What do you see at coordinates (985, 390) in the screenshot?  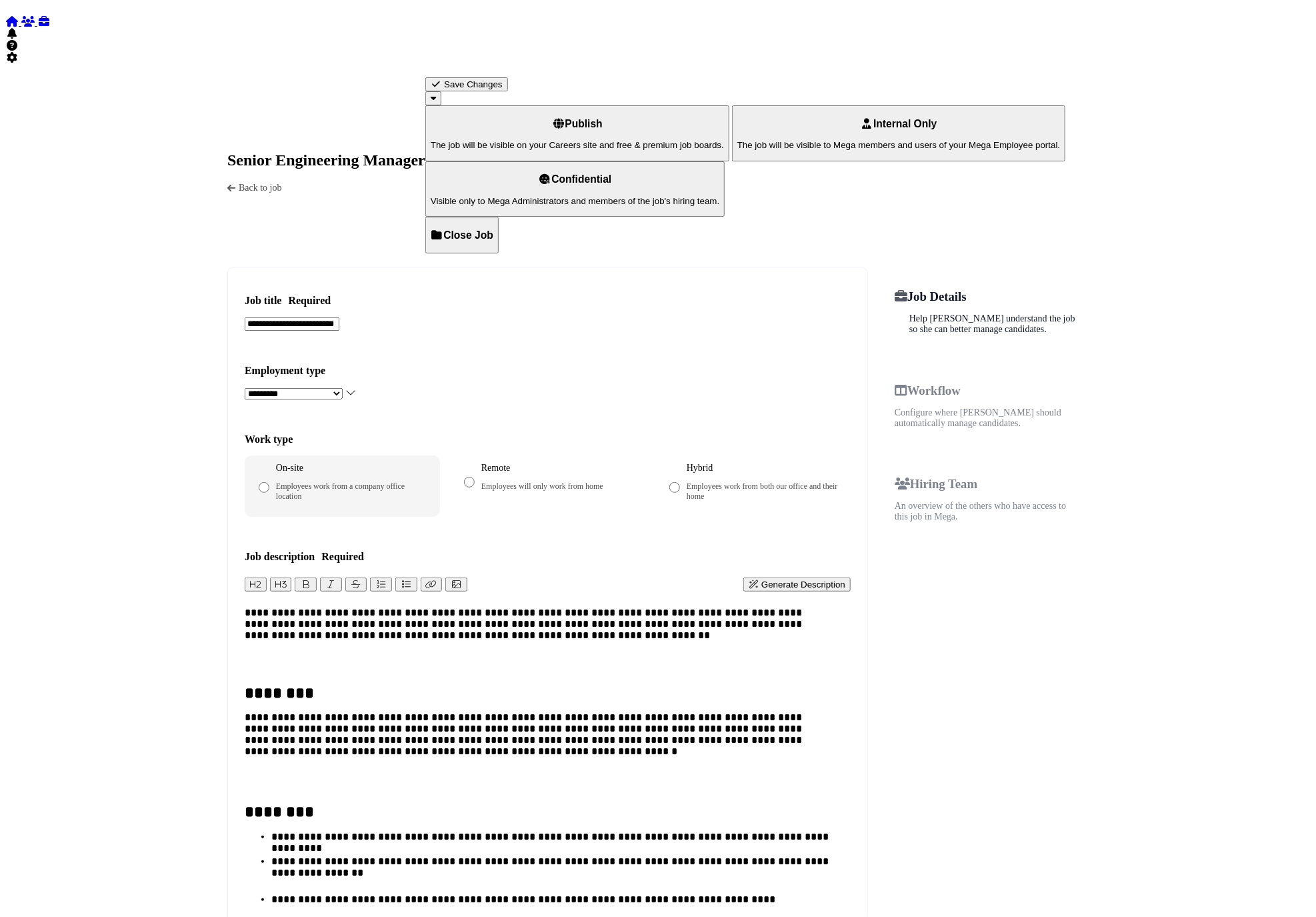 I see `h3: Workflow` at bounding box center [985, 390].